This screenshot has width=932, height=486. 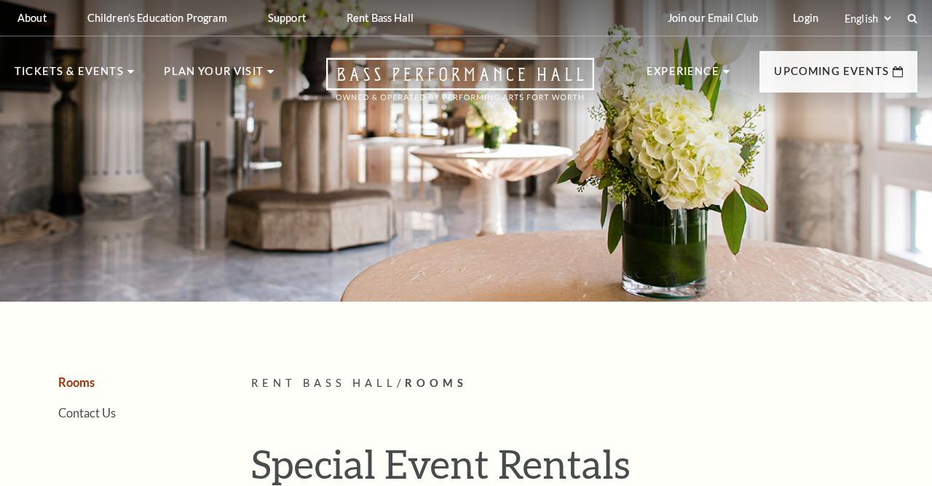 What do you see at coordinates (832, 76) in the screenshot?
I see `p: Upcoming Events` at bounding box center [832, 76].